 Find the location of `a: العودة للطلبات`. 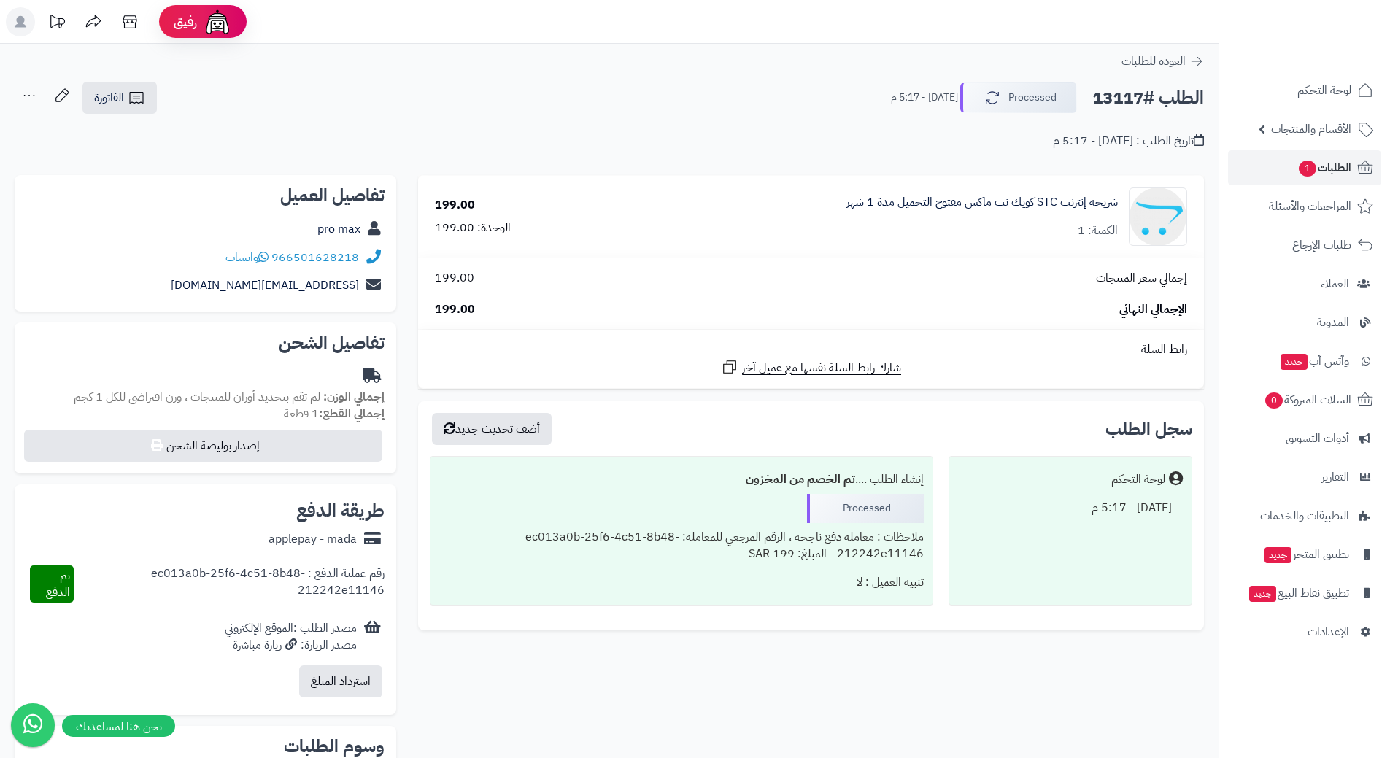

a: العودة للطلبات is located at coordinates (1162, 61).